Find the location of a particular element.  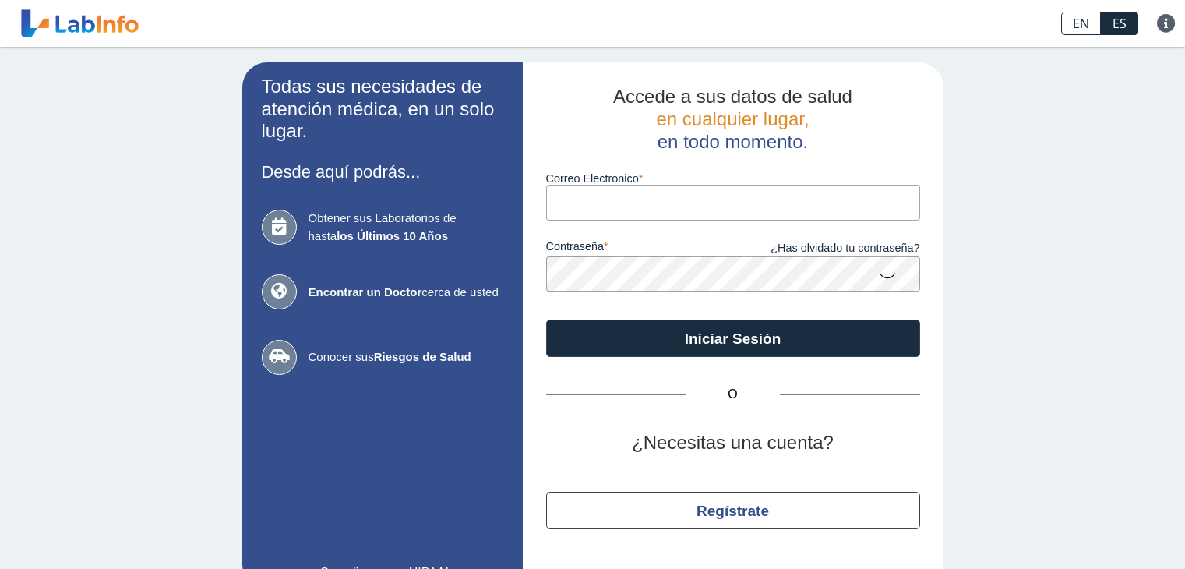

span: Obtener sus Laboratorios de hasta is located at coordinates (406, 227).